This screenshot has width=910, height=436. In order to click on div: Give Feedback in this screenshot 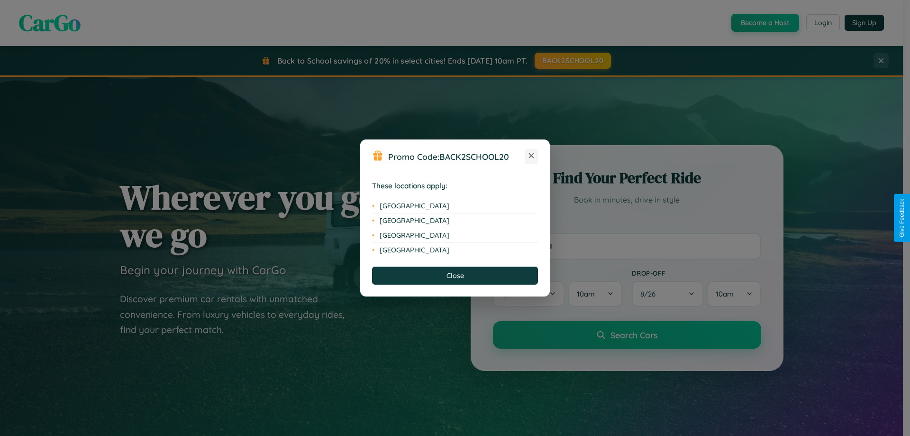, I will do `click(902, 218)`.